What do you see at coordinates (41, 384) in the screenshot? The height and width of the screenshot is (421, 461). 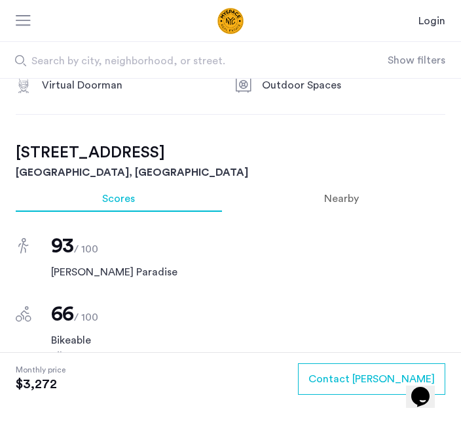 I see `span: $3,272` at bounding box center [41, 384].